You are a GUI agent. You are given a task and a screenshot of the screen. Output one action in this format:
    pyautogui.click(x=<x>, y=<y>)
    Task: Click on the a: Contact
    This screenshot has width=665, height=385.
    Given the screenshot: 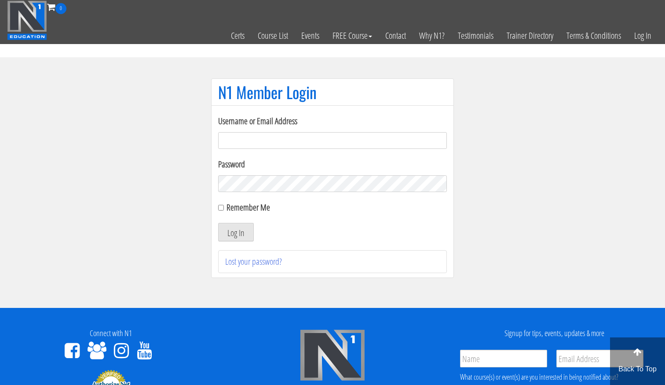 What is the action you would take?
    pyautogui.click(x=396, y=36)
    